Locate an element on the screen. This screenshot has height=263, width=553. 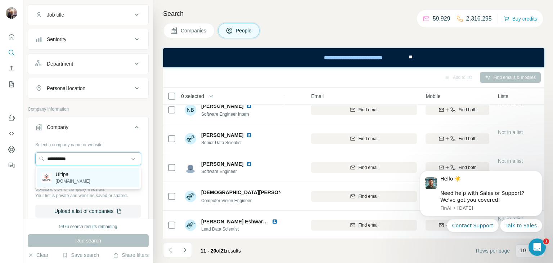
span: Mobile is located at coordinates (433, 96).